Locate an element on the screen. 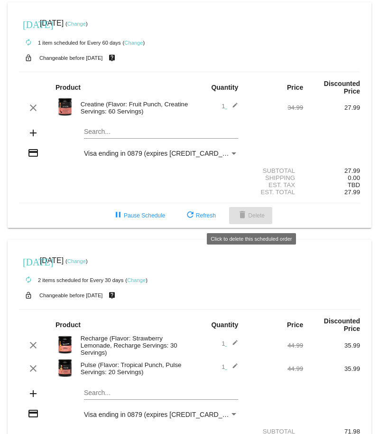  small: 1 item scheduled for Every 60 days is located at coordinates (70, 43).